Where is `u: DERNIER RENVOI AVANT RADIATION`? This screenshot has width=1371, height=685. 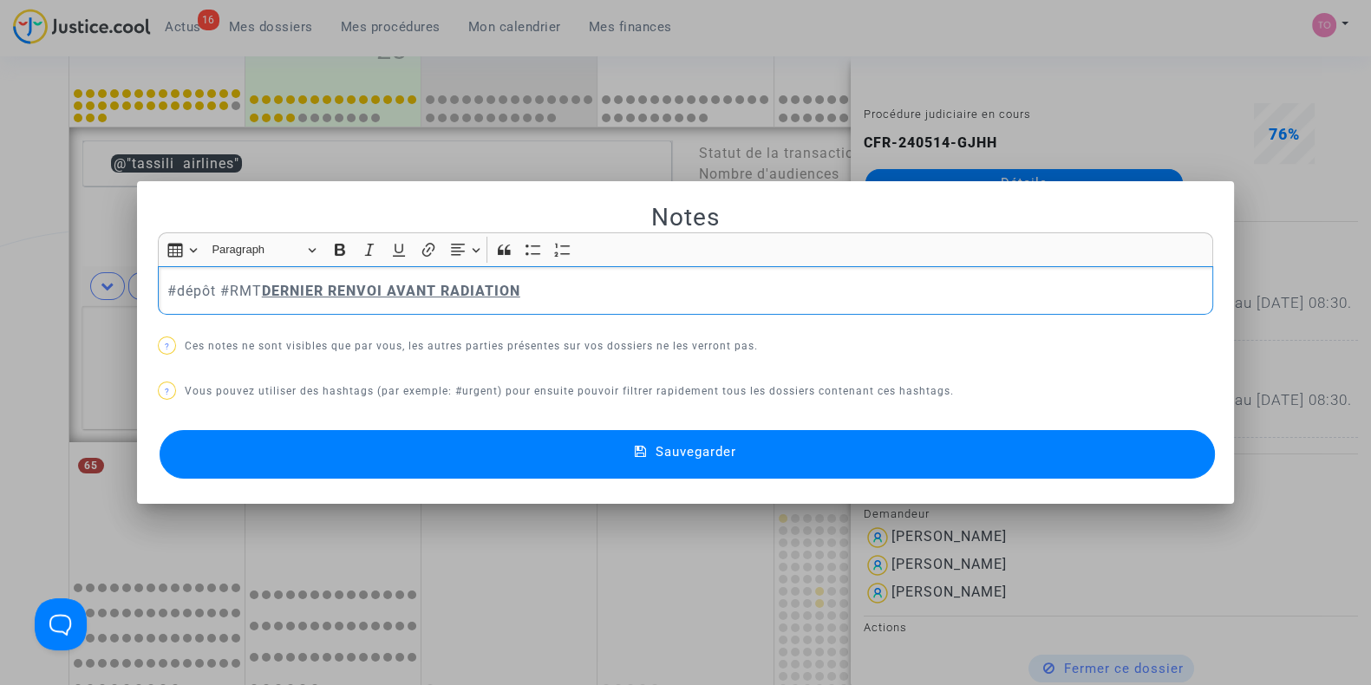 u: DERNIER RENVOI AVANT RADIATION is located at coordinates (391, 290).